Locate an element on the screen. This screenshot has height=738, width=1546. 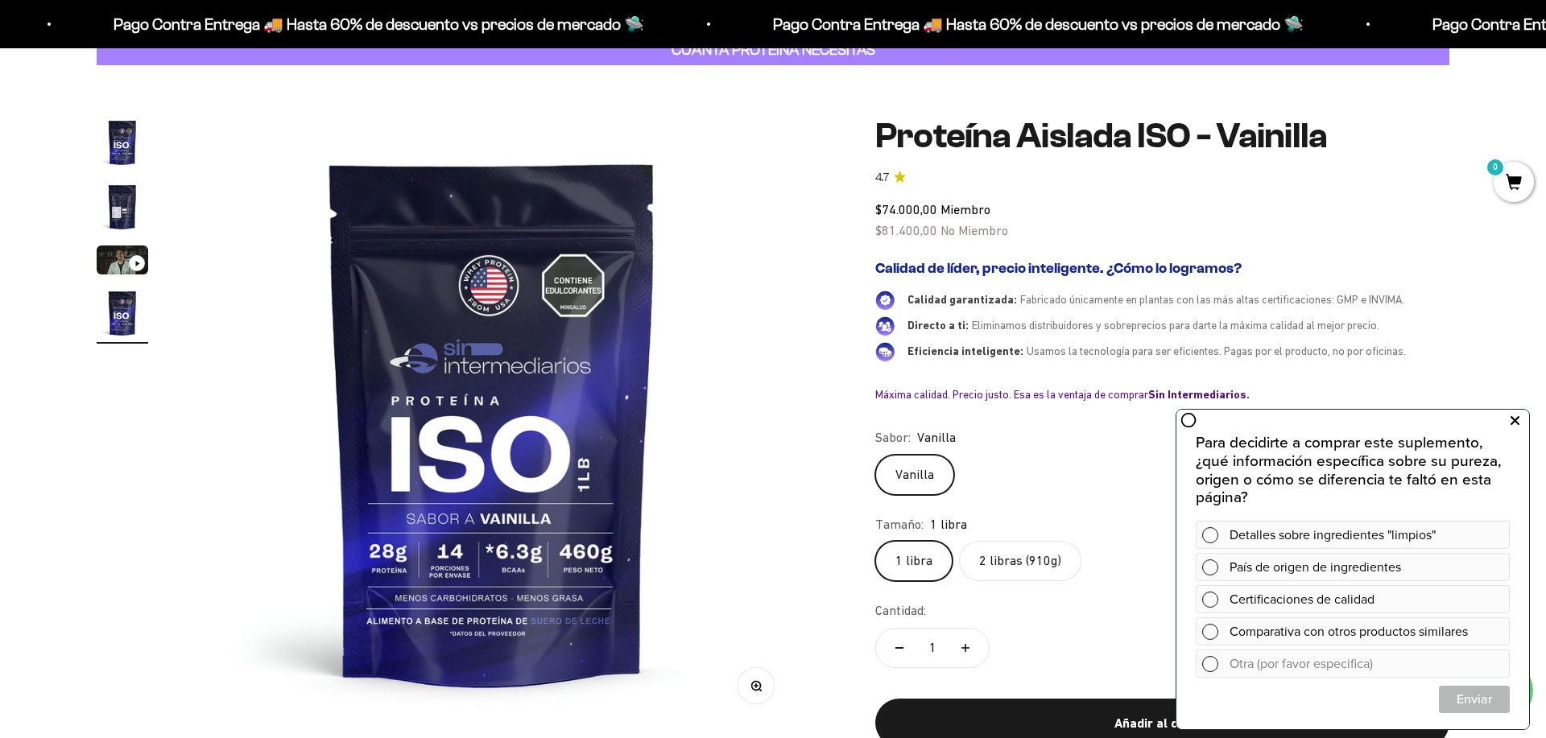
span: Eliminamos distribuidores y sobreprecios para darte la máxima calidad al mejor precio. is located at coordinates (1175, 325).